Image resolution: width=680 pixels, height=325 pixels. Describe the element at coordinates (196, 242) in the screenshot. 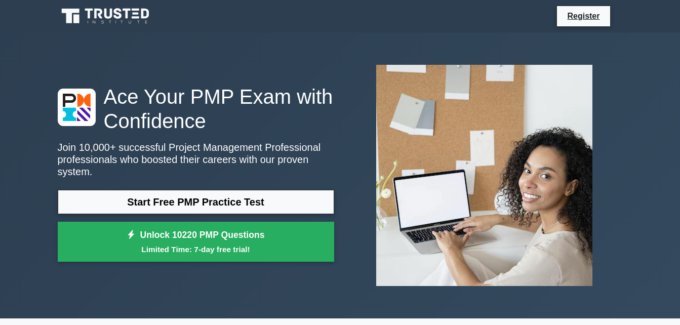

I see `a: Unlock 10220 PMP QuestionsLimited Time: 7-day free trial!` at that location.